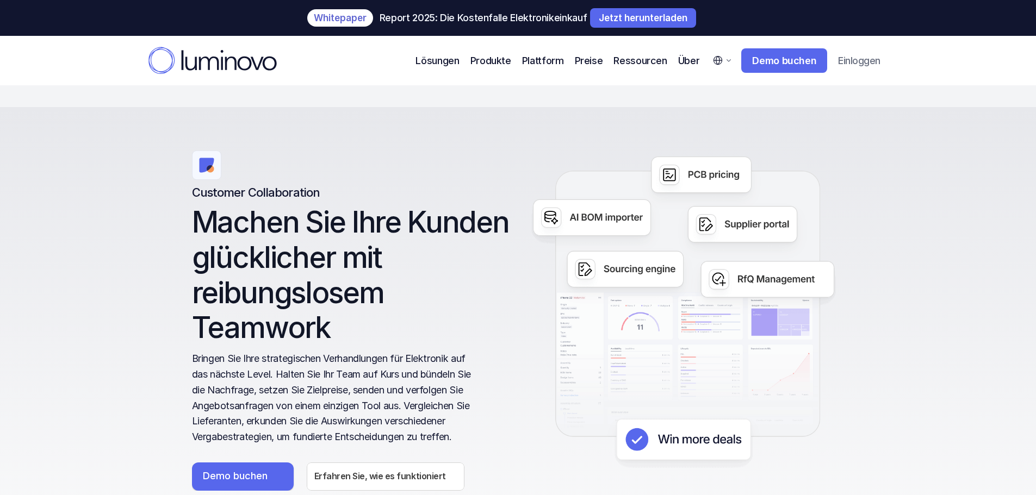 The height and width of the screenshot is (495, 1036). Describe the element at coordinates (543, 60) in the screenshot. I see `p: Plattform` at that location.